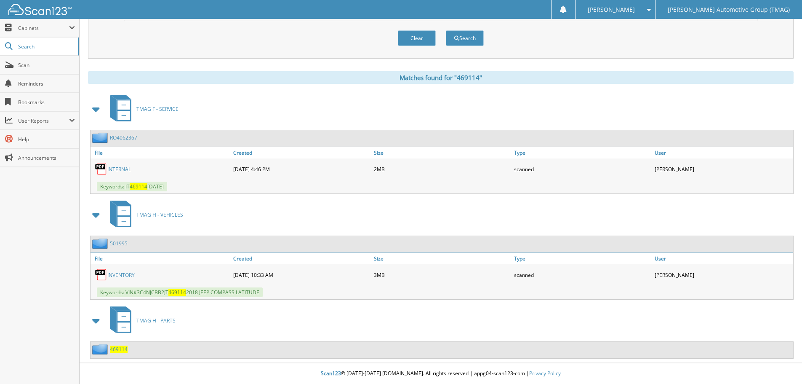  Describe the element at coordinates (156, 320) in the screenshot. I see `span: TMAG H - PARTS` at that location.